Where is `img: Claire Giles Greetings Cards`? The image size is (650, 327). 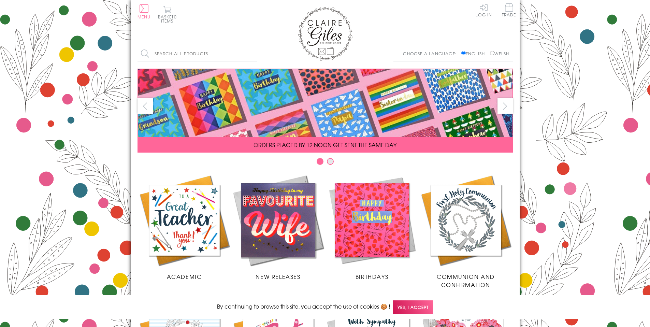
img: Claire Giles Greetings Cards is located at coordinates (325, 34).